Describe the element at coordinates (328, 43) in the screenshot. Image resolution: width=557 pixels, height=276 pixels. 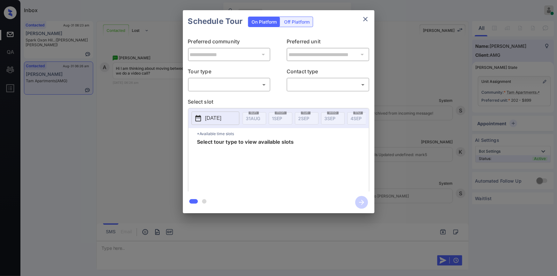
I see `p: Preferred unit` at that location.